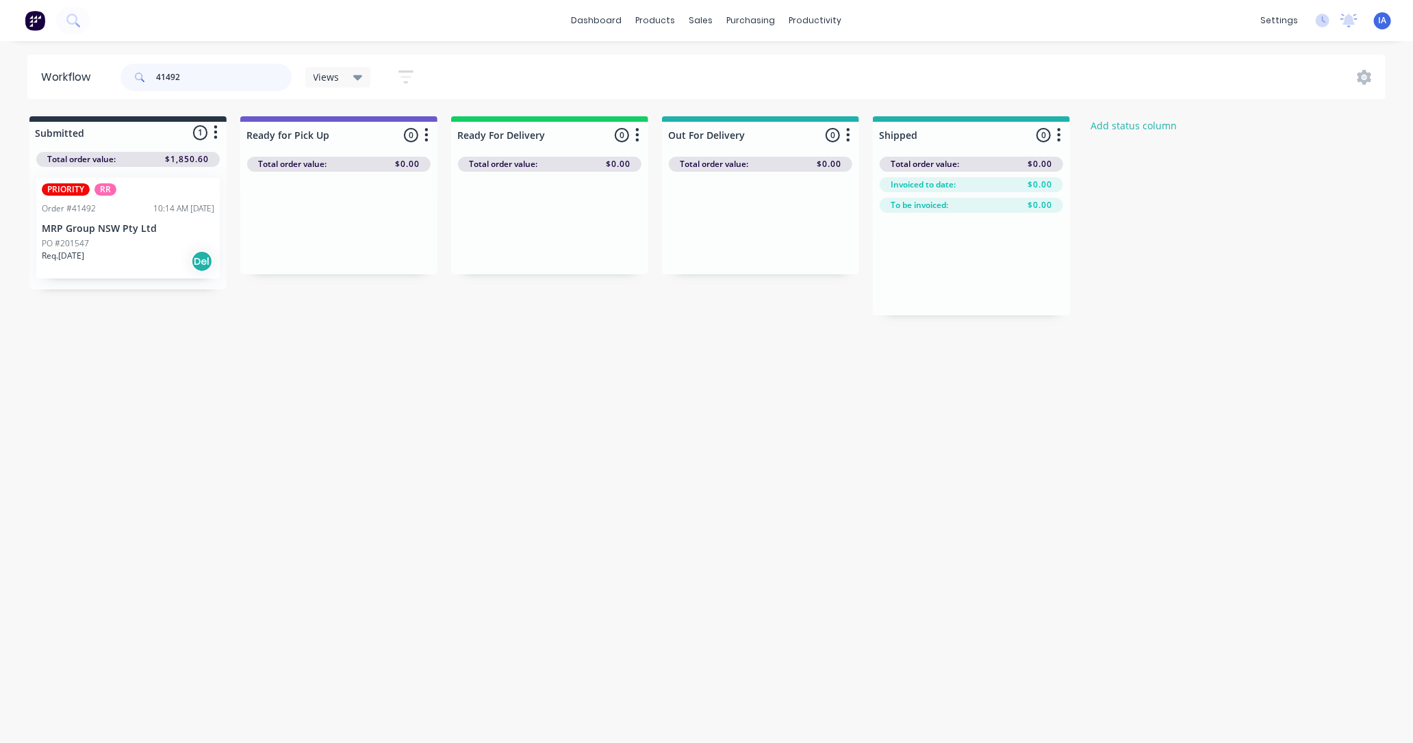 This screenshot has height=743, width=1413. What do you see at coordinates (919, 205) in the screenshot?
I see `span: To be invoiced:` at bounding box center [919, 205].